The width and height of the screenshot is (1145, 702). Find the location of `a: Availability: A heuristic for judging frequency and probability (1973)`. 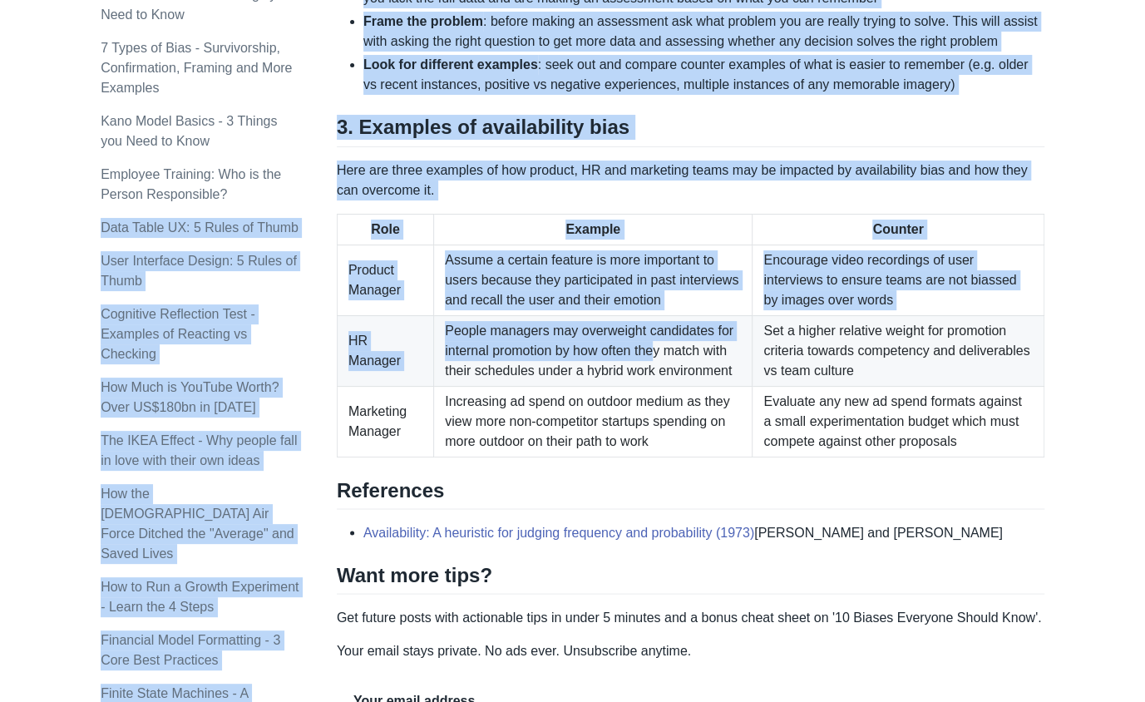

a: Availability: A heuristic for judging frequency and probability (1973) is located at coordinates (559, 532).